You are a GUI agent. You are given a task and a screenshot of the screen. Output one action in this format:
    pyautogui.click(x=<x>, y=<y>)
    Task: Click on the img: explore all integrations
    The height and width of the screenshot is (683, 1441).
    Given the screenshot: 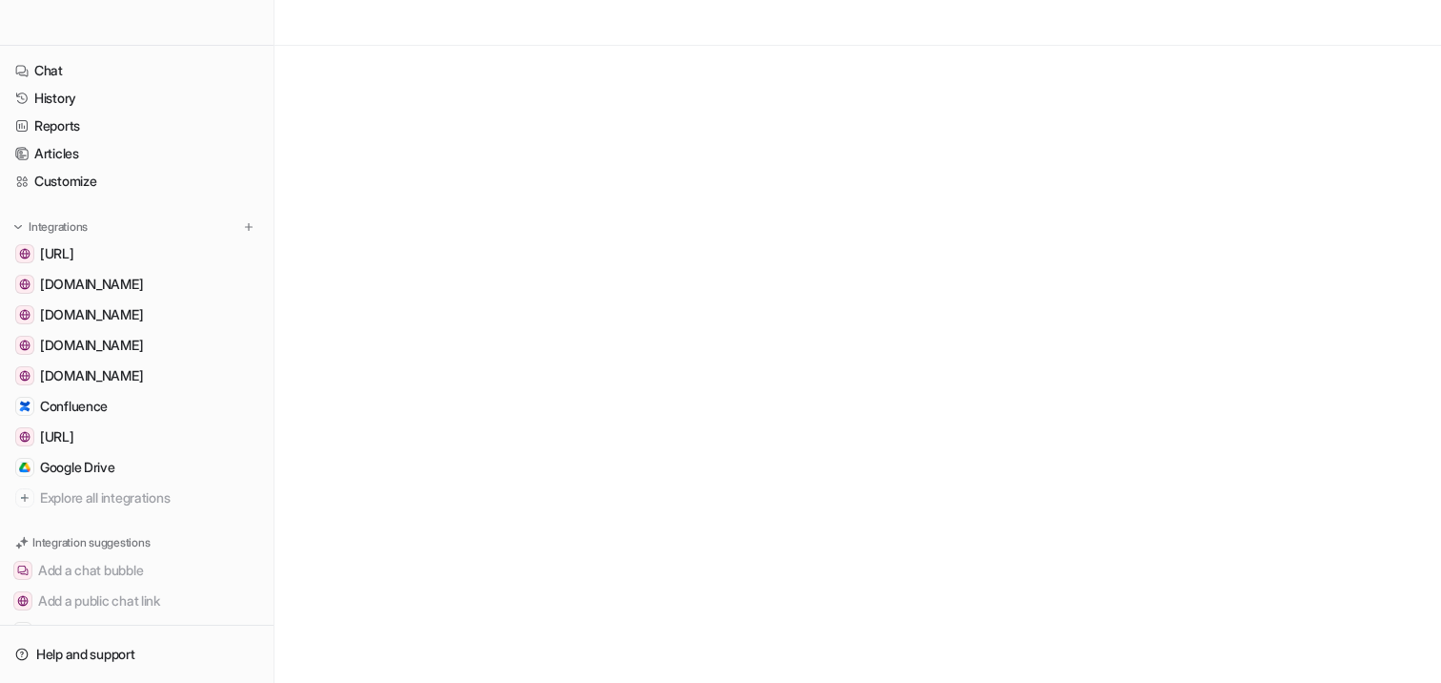 What is the action you would take?
    pyautogui.click(x=25, y=498)
    